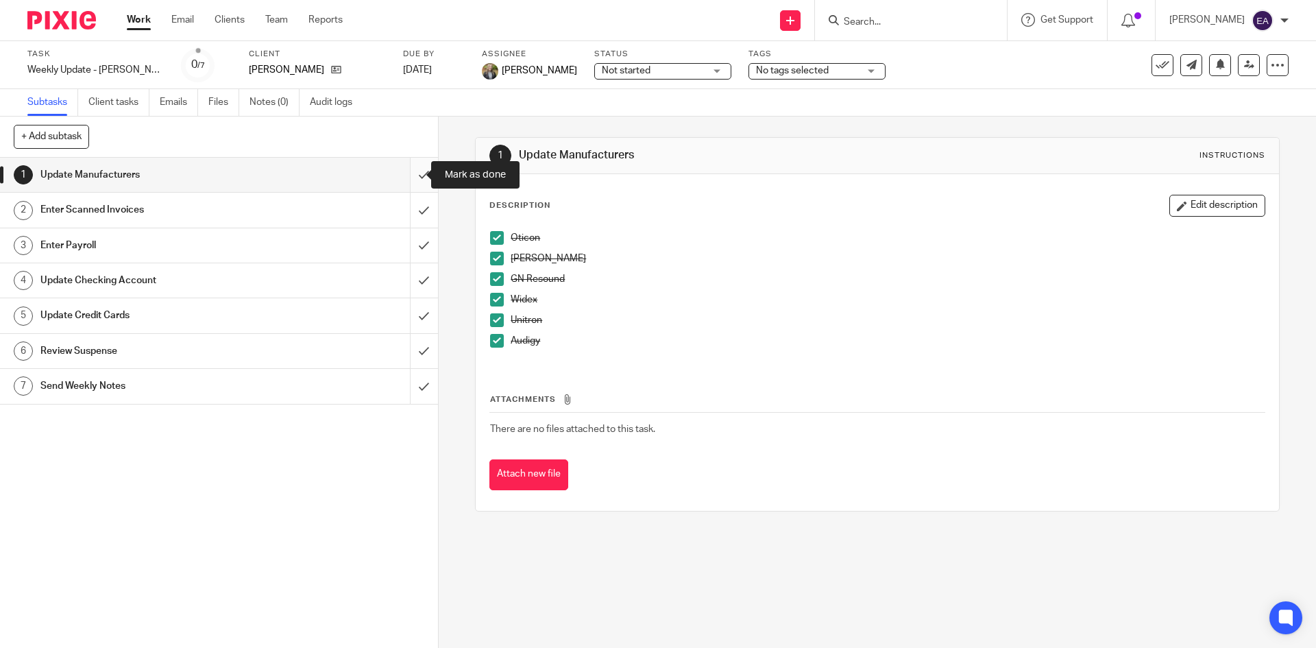 Image resolution: width=1316 pixels, height=648 pixels. I want to click on a: Emails, so click(179, 102).